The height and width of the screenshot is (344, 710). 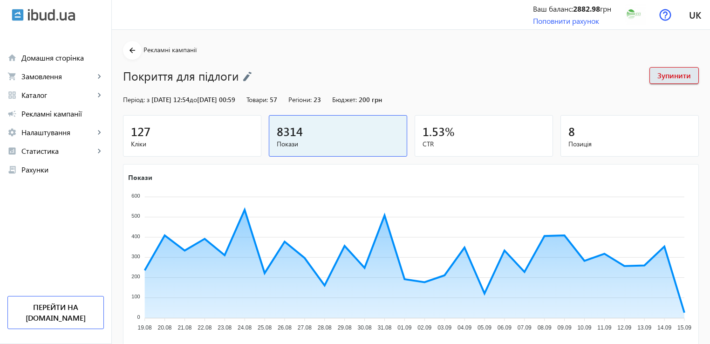 What do you see at coordinates (385, 328) in the screenshot?
I see `tspan: 31.08` at bounding box center [385, 328].